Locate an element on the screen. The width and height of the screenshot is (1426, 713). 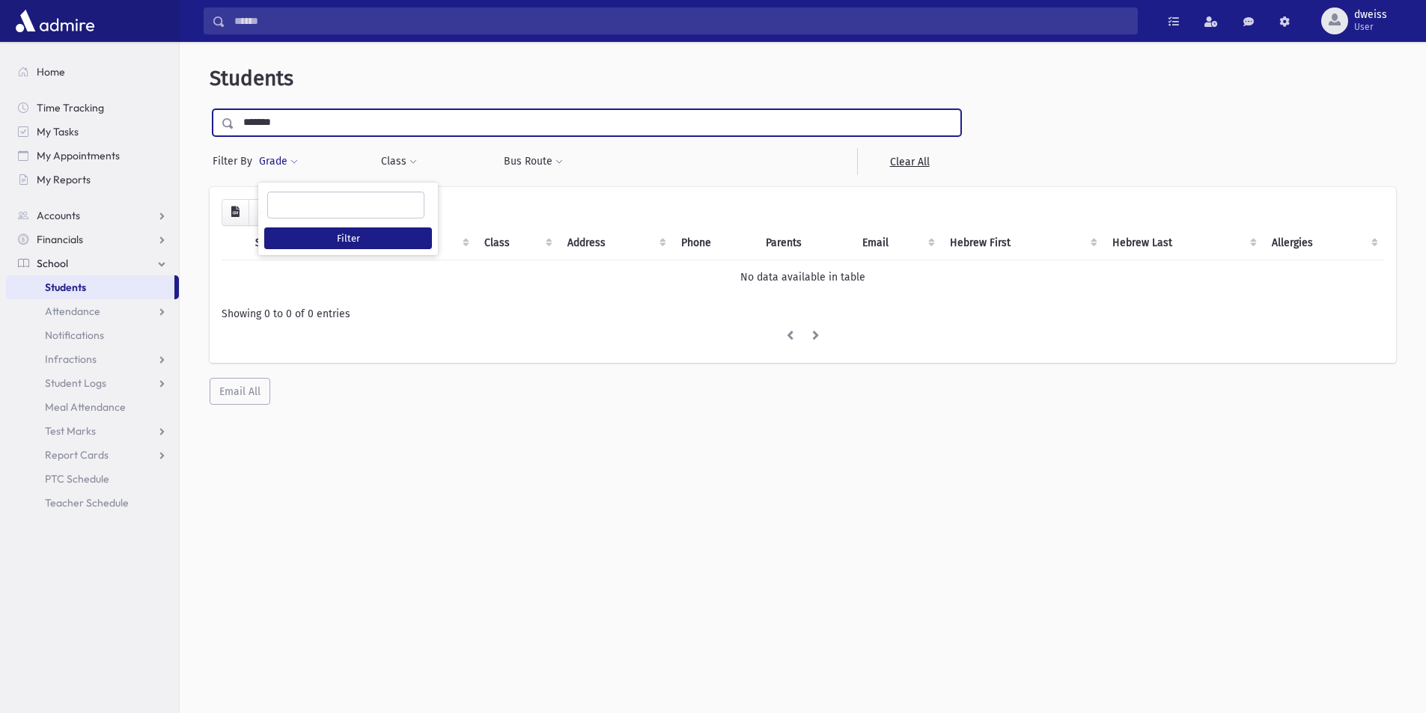
th: Email: activate to sort column ascending is located at coordinates (897, 243).